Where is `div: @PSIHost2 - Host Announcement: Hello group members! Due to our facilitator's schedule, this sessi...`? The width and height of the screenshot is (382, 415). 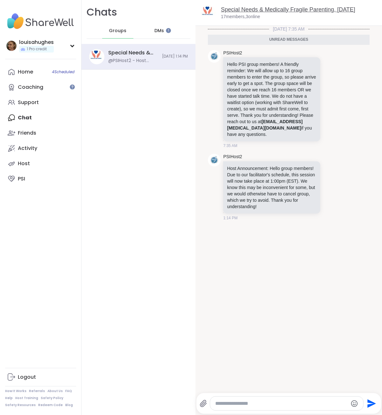
div: @PSIHost2 - Host Announcement: Hello group members! Due to our facilitator's schedule, this sessi... is located at coordinates (133, 61).